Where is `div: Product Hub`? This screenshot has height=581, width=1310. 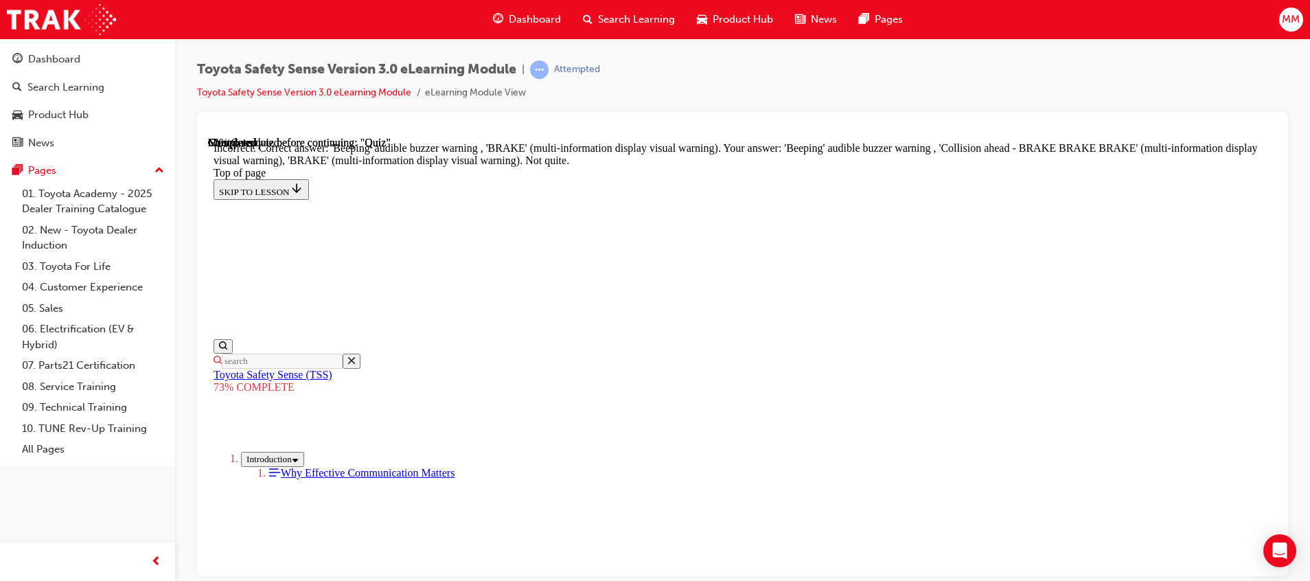 div: Product Hub is located at coordinates (58, 115).